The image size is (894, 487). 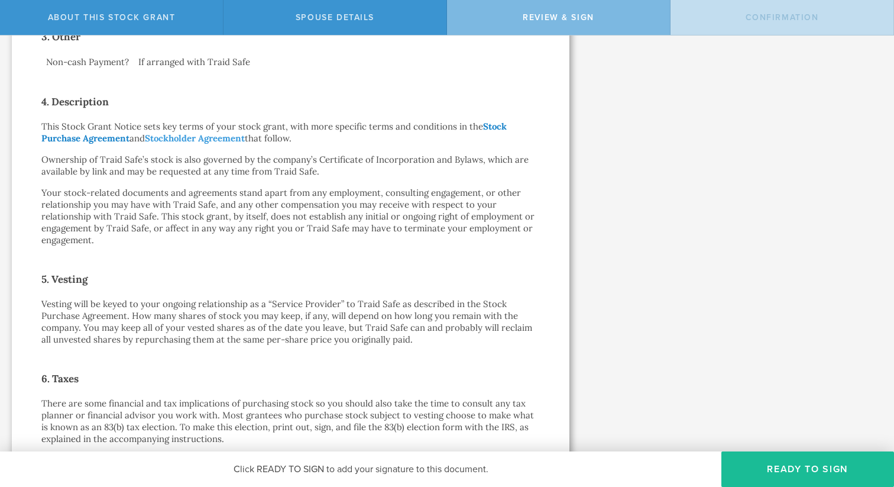 I want to click on p: Ownership of Traid Safe’s stock is also governed by the company’s Certificate of Incorporation an..., so click(x=290, y=166).